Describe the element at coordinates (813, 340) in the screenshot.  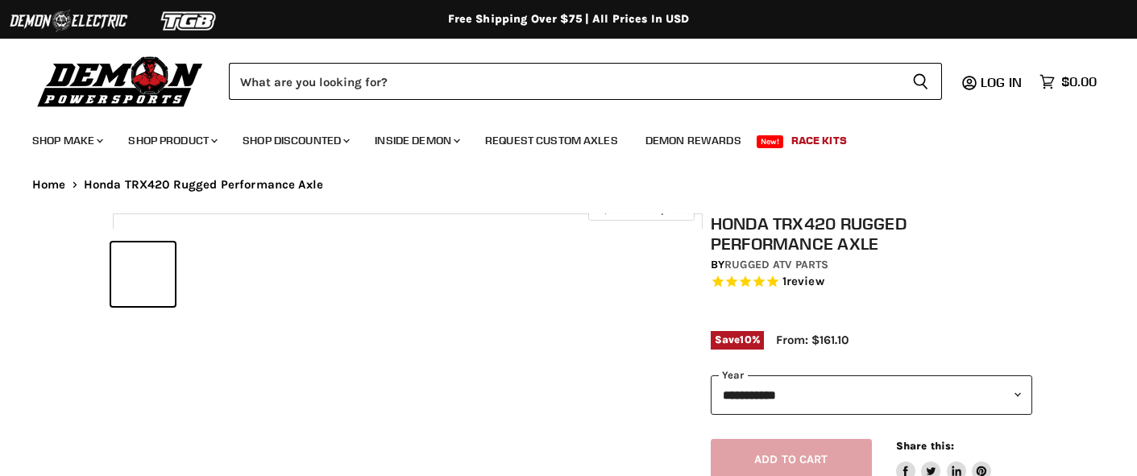
I see `span: From: $161.10` at that location.